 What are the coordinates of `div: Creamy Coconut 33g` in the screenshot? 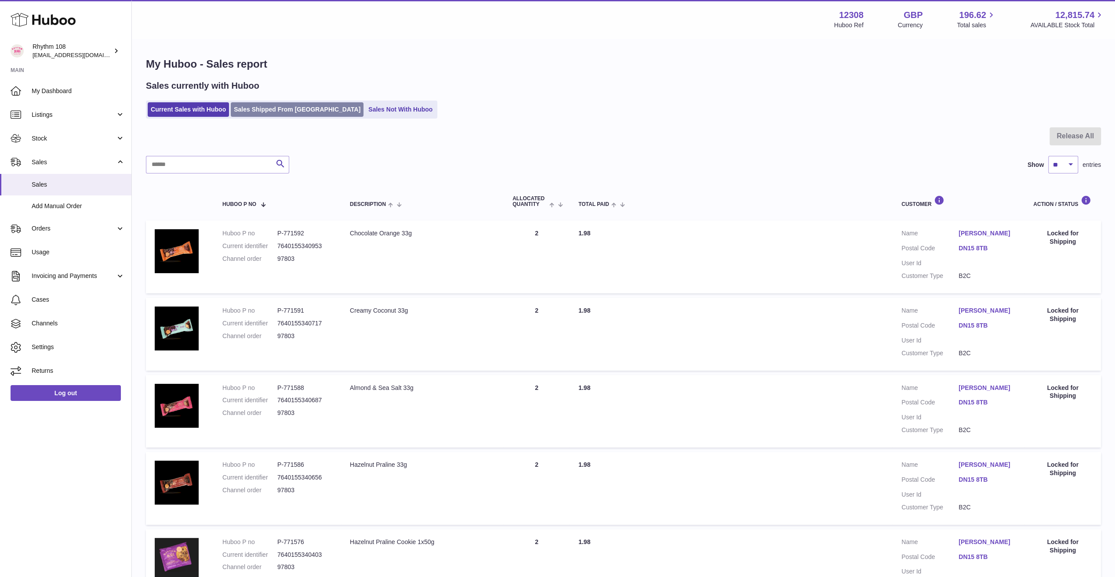 It's located at (422, 311).